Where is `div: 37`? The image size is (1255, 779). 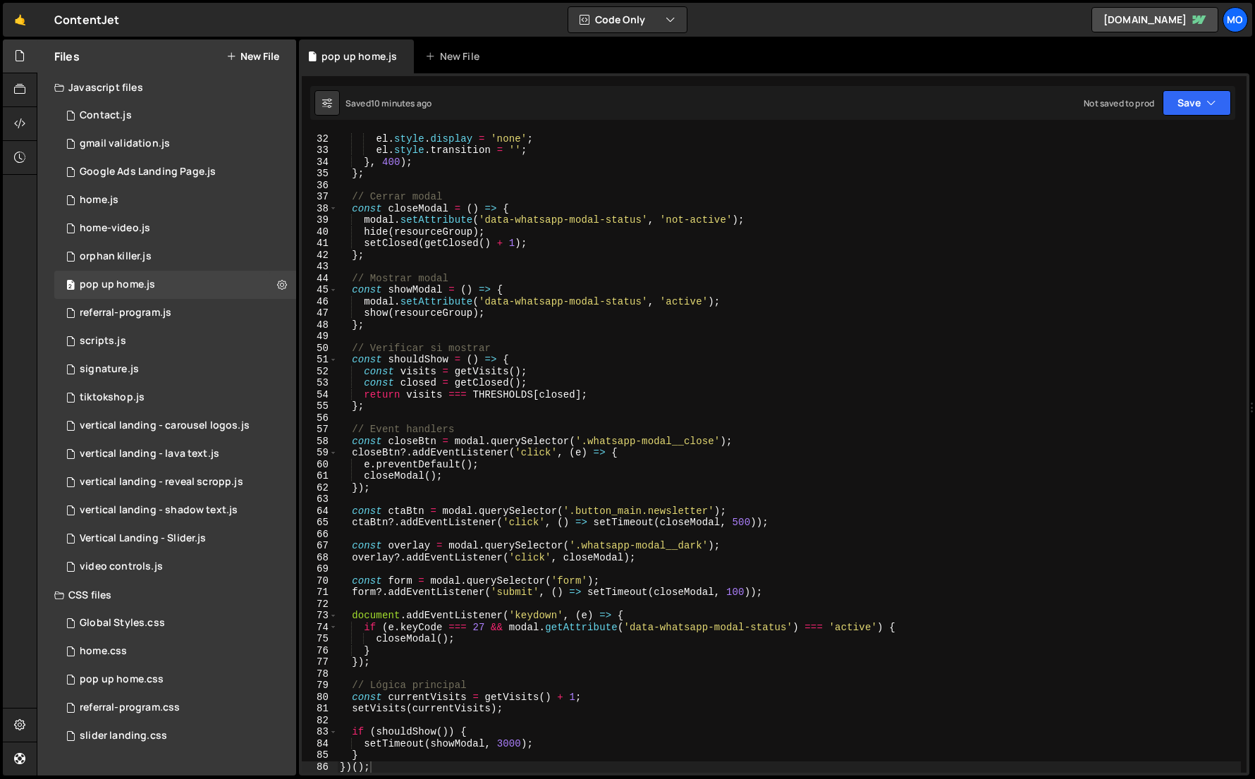 div: 37 is located at coordinates (319, 197).